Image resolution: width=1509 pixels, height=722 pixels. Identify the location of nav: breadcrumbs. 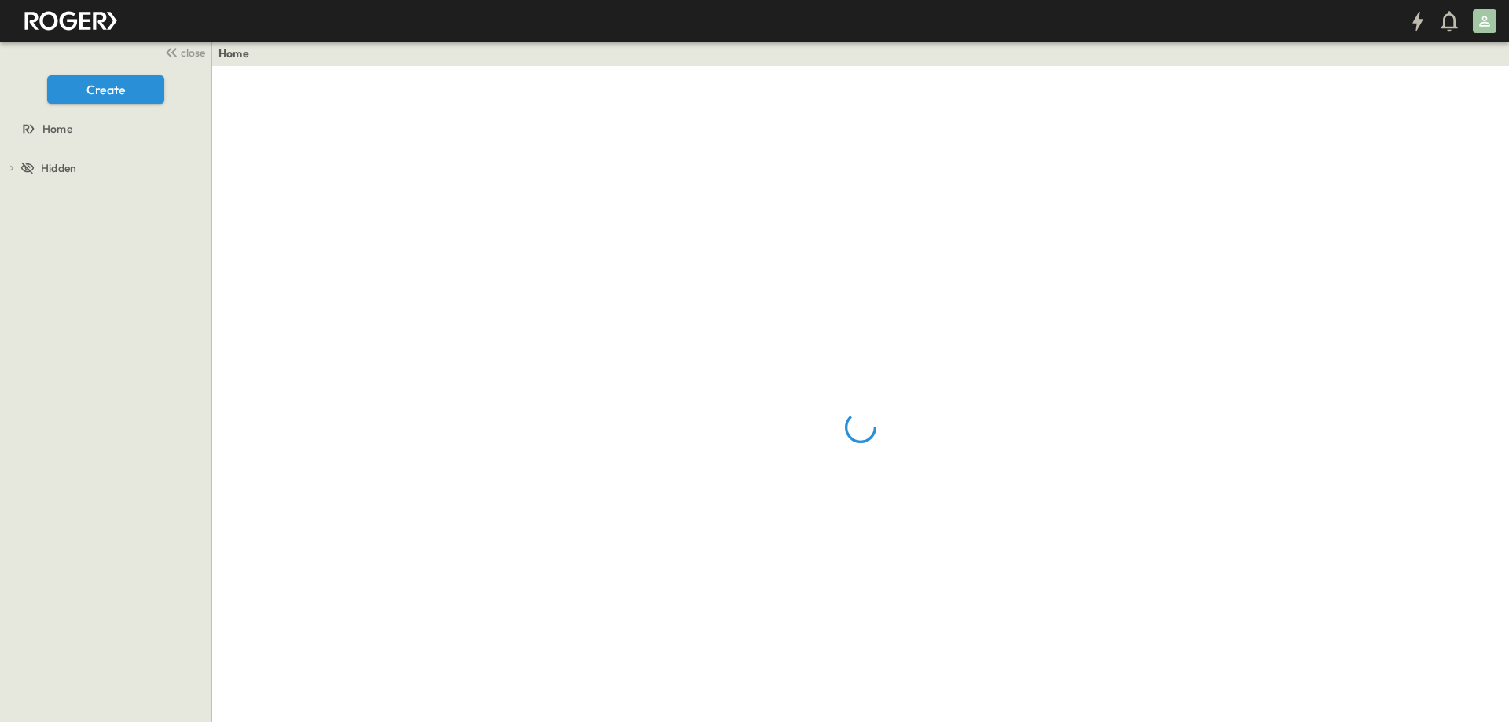
(238, 53).